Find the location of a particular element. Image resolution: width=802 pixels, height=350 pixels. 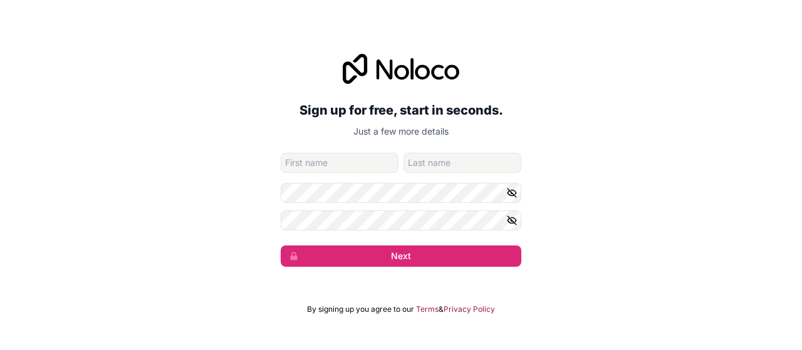

a: Privacy Policy is located at coordinates (469, 310).